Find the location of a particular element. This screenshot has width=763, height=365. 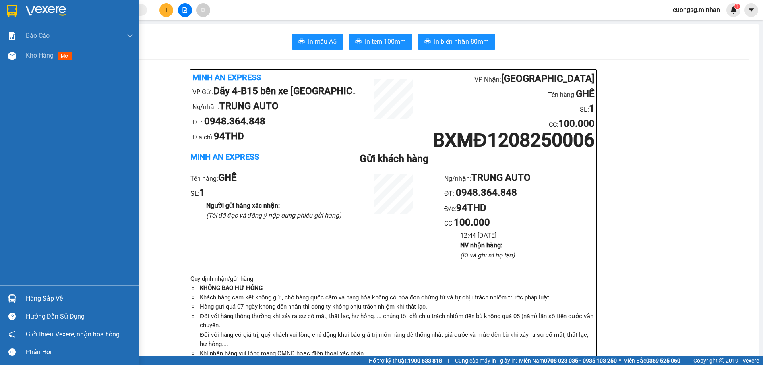

span: In mẫu A5 is located at coordinates (322, 41).